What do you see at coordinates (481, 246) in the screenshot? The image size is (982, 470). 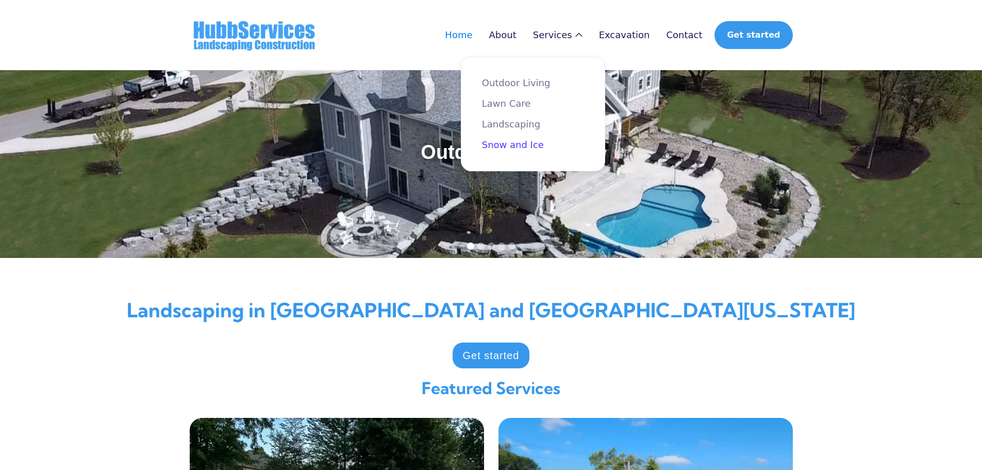 I see `div: Show slide 2 of 5` at bounding box center [481, 246].